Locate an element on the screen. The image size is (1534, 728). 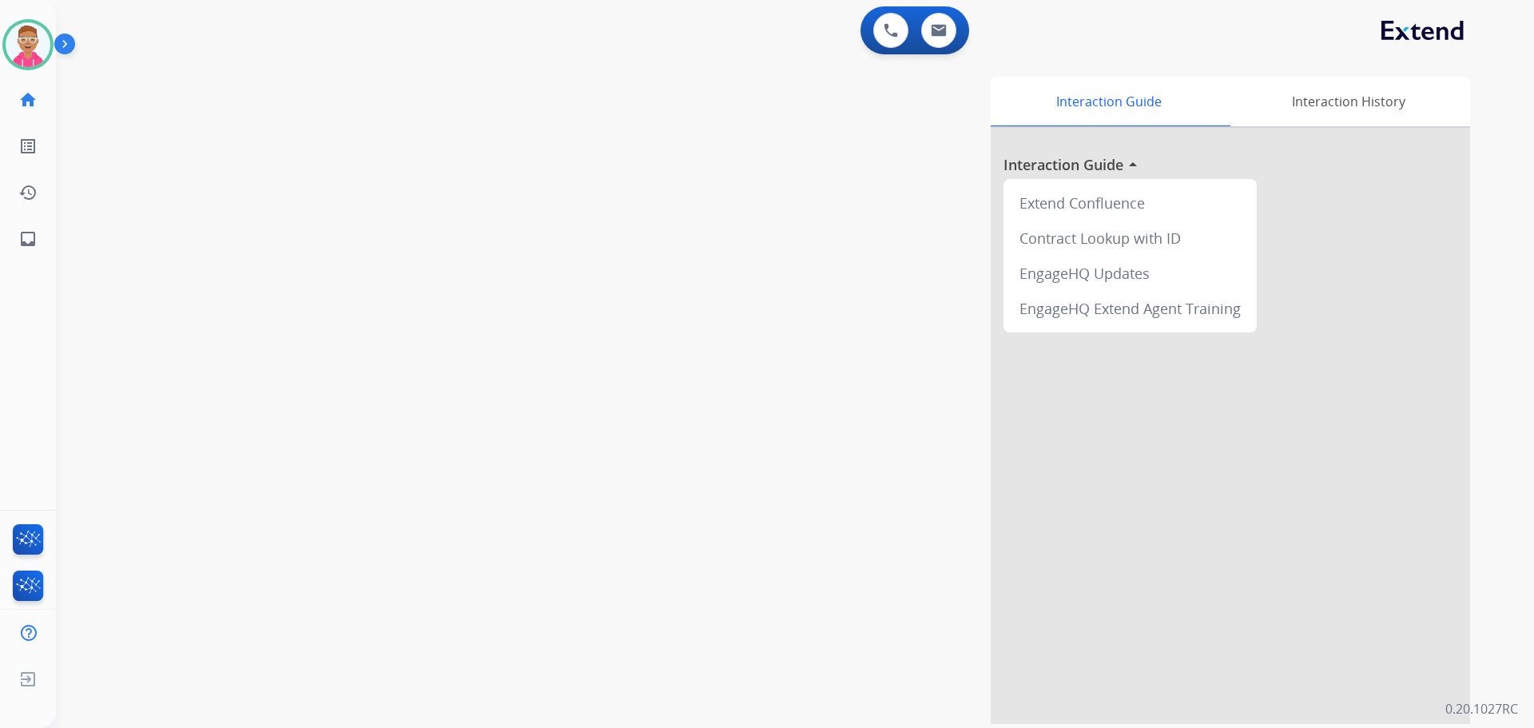
div: EngageHQ Extend Agent Training is located at coordinates (1130, 308).